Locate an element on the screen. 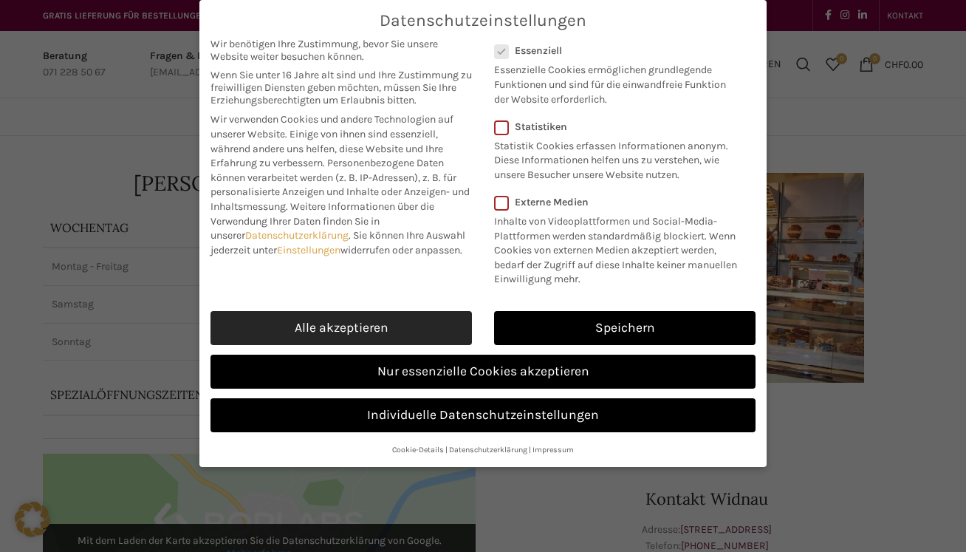  p: Inhalte von Videoplattformen und Social-Media-Plattformen werden standardmäßig blockiert. Wenn Co... is located at coordinates (620, 247).